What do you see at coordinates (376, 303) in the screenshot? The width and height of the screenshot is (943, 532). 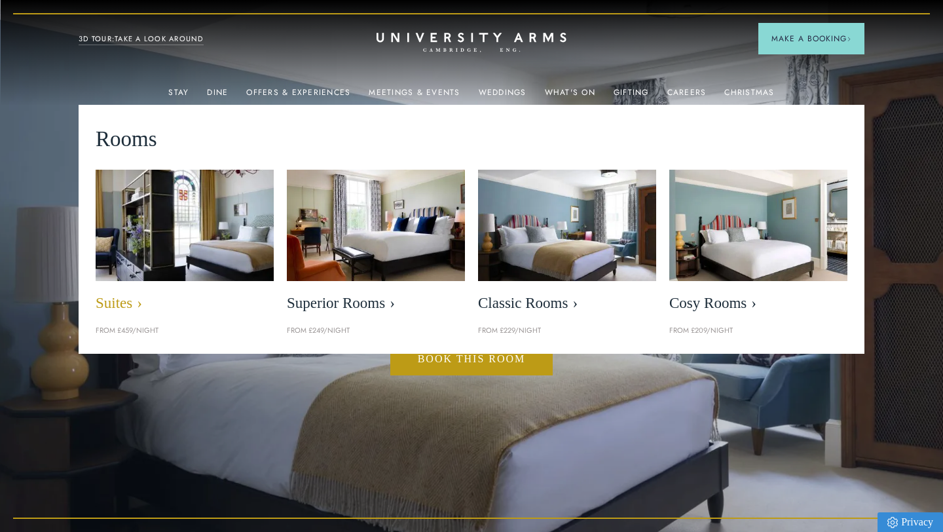 I see `span: Superior Rooms` at bounding box center [376, 303].